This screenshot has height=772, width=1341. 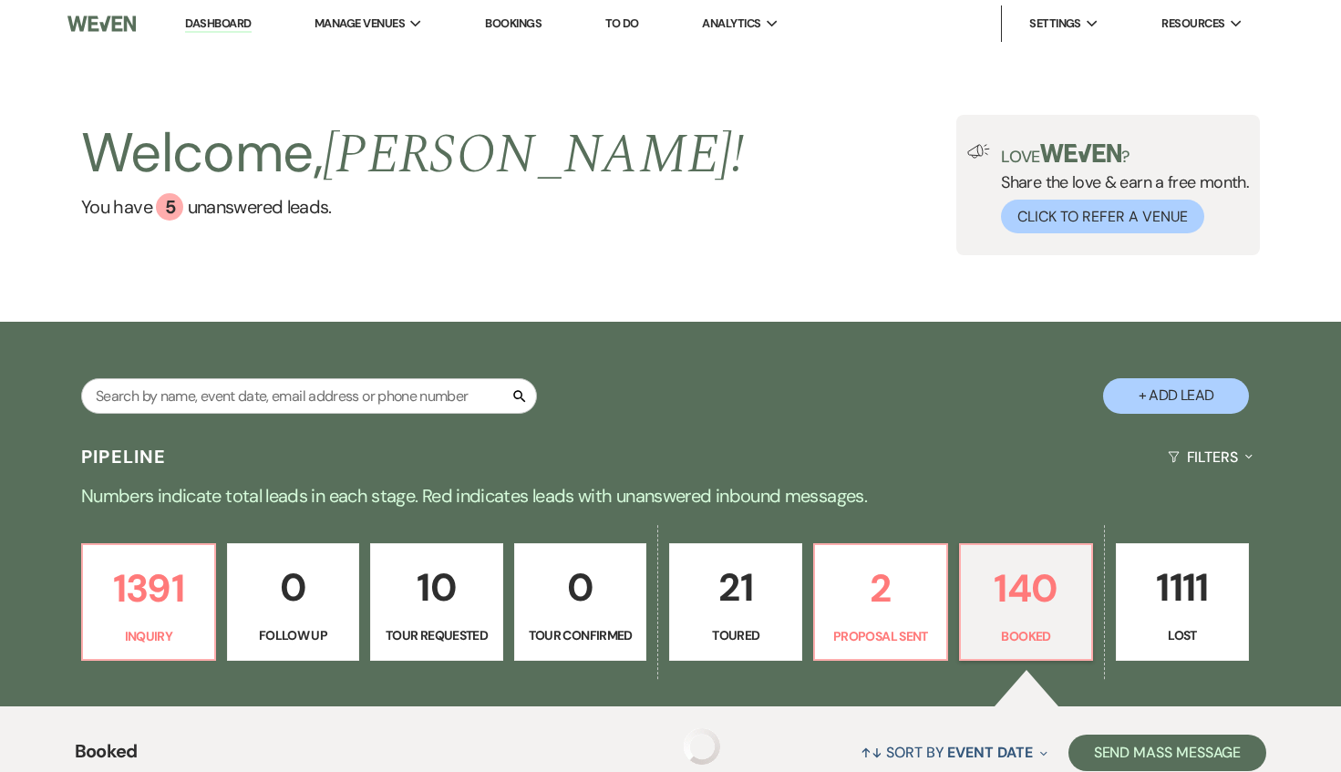 I want to click on p: Follow Up, so click(x=294, y=636).